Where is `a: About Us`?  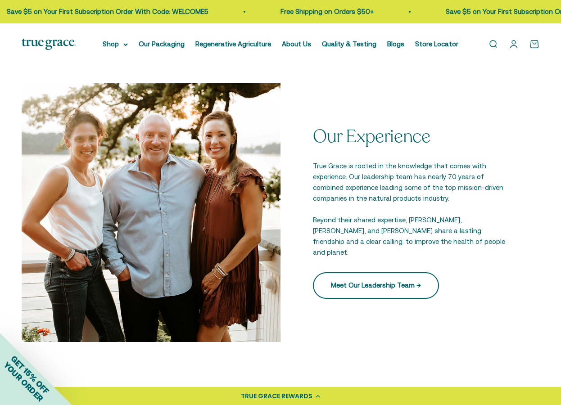
a: About Us is located at coordinates (296, 44).